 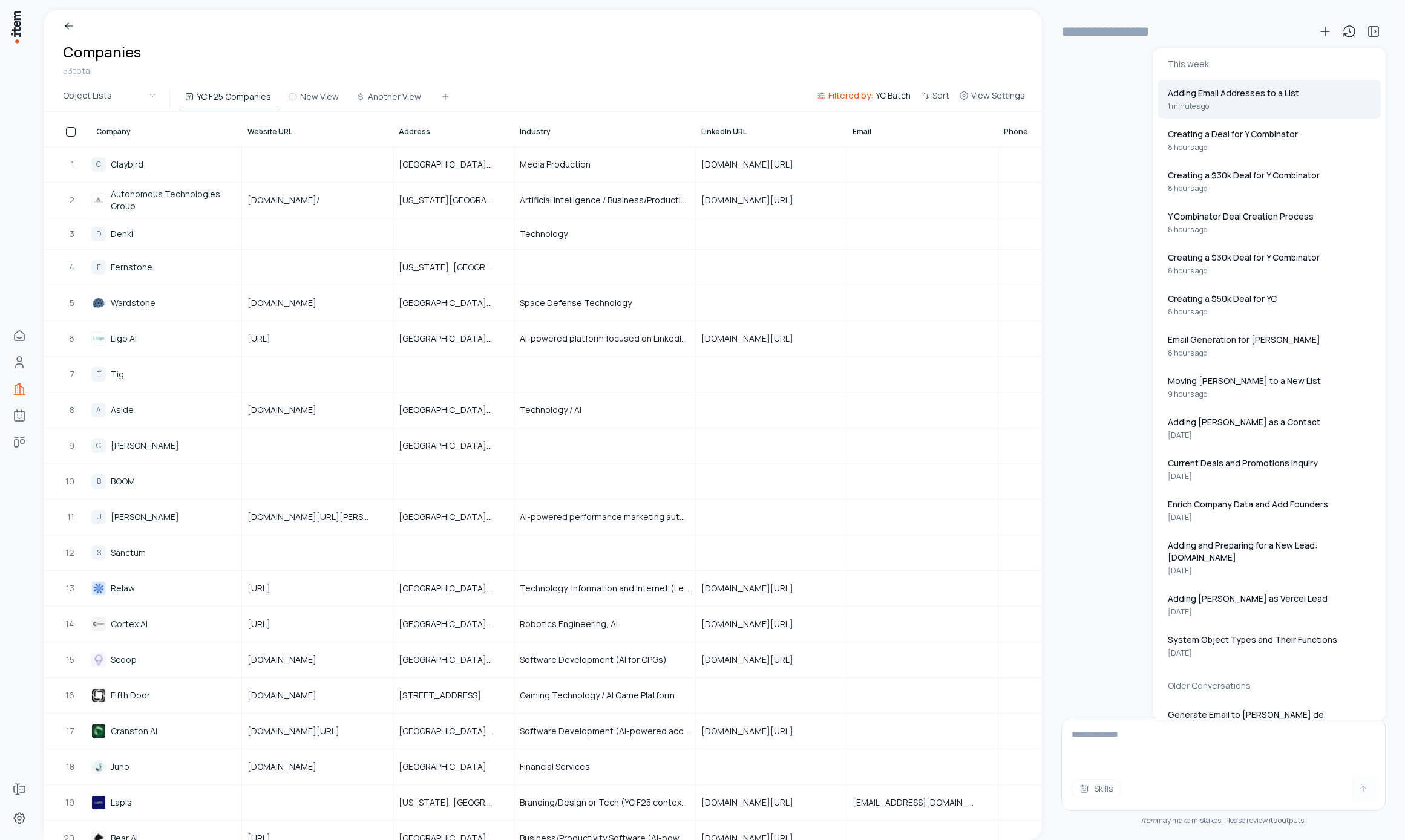 What do you see at coordinates (543, 234) in the screenshot?
I see `span: Technology` at bounding box center [543, 234].